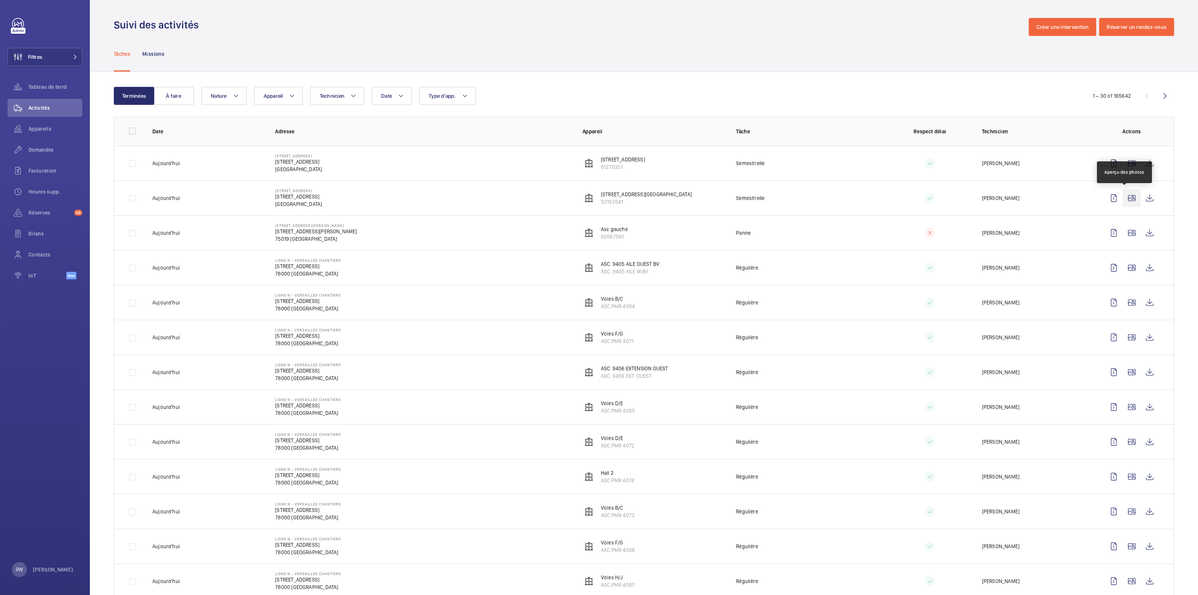 This screenshot has width=1198, height=595. Describe the element at coordinates (219, 96) in the screenshot. I see `span: Nature` at that location.